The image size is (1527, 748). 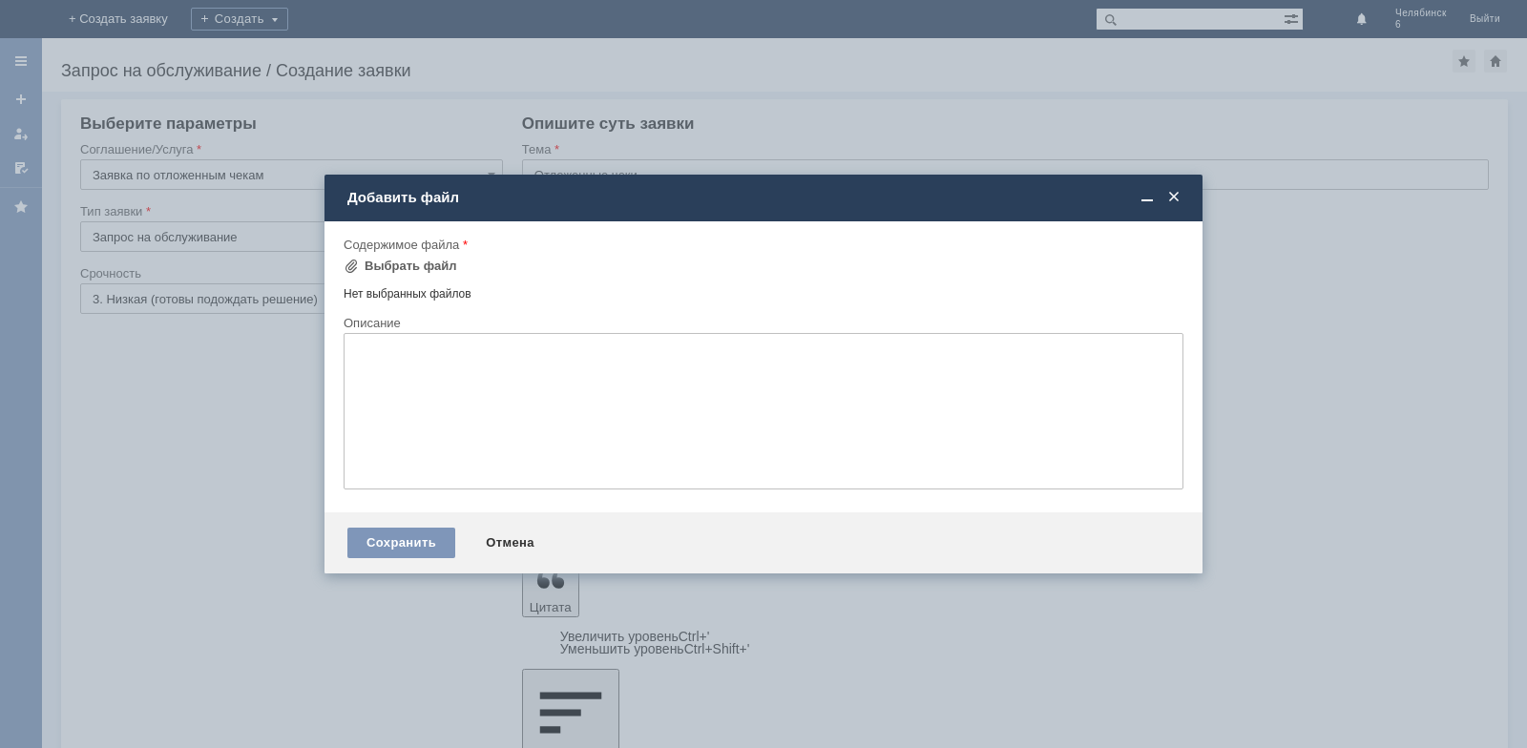 What do you see at coordinates (765, 198) in the screenshot?
I see `div: Добавить файл` at bounding box center [765, 198].